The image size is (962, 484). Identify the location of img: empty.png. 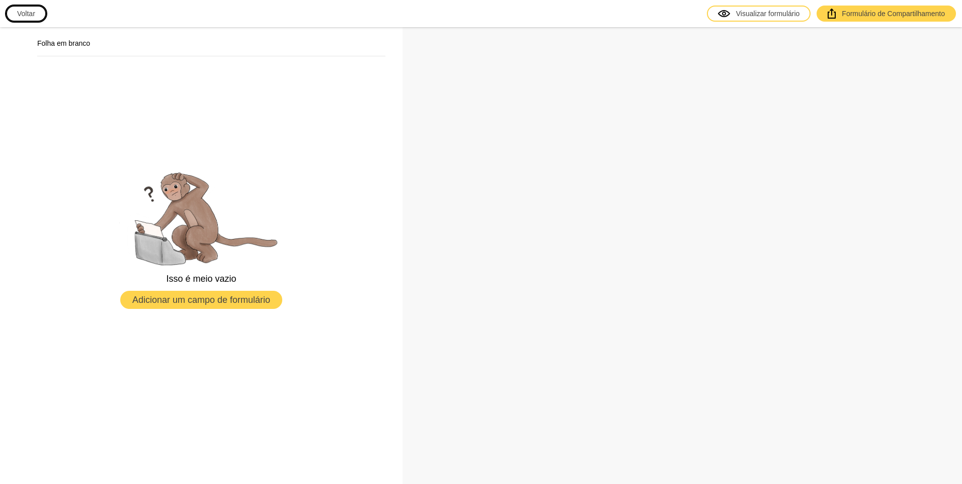
(201, 216).